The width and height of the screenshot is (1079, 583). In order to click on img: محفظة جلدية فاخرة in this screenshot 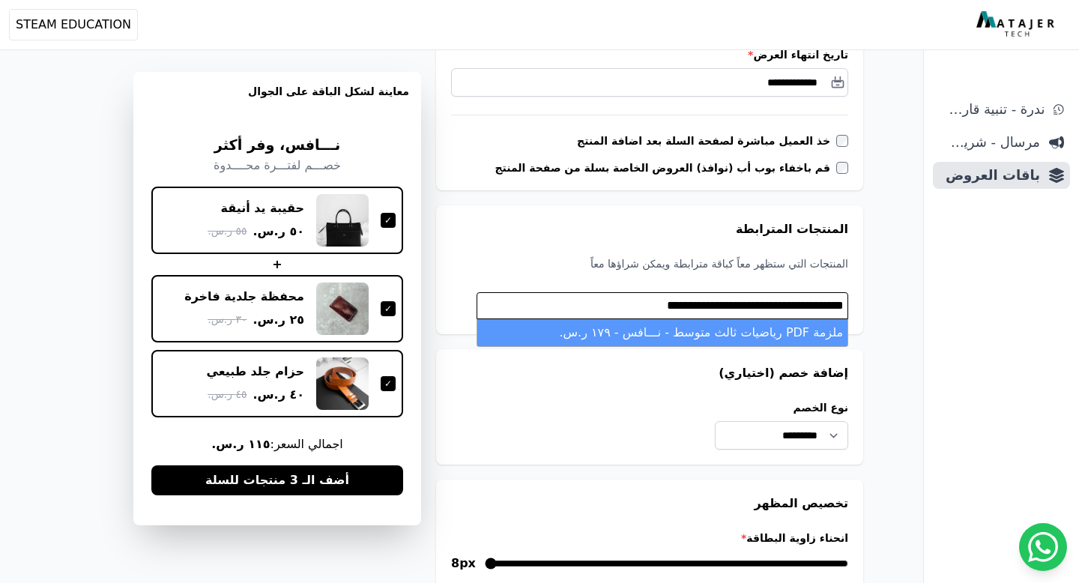, I will do `click(342, 309)`.